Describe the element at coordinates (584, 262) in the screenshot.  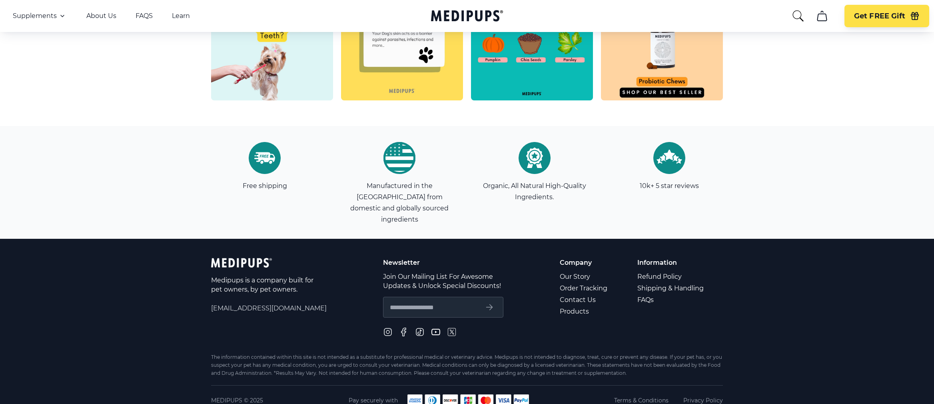
I see `p: Company` at that location.